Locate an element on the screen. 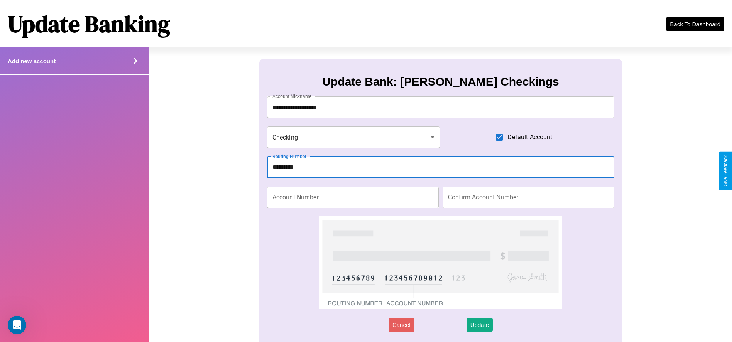 This screenshot has width=732, height=342. label: Routing Number is located at coordinates (289, 156).